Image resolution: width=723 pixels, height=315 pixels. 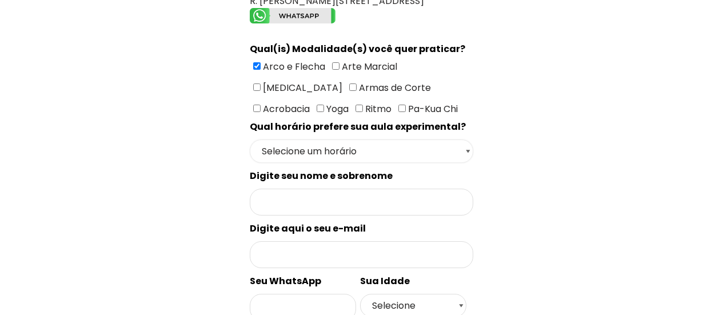 What do you see at coordinates (385, 281) in the screenshot?
I see `spam: Sua Idade` at bounding box center [385, 281].